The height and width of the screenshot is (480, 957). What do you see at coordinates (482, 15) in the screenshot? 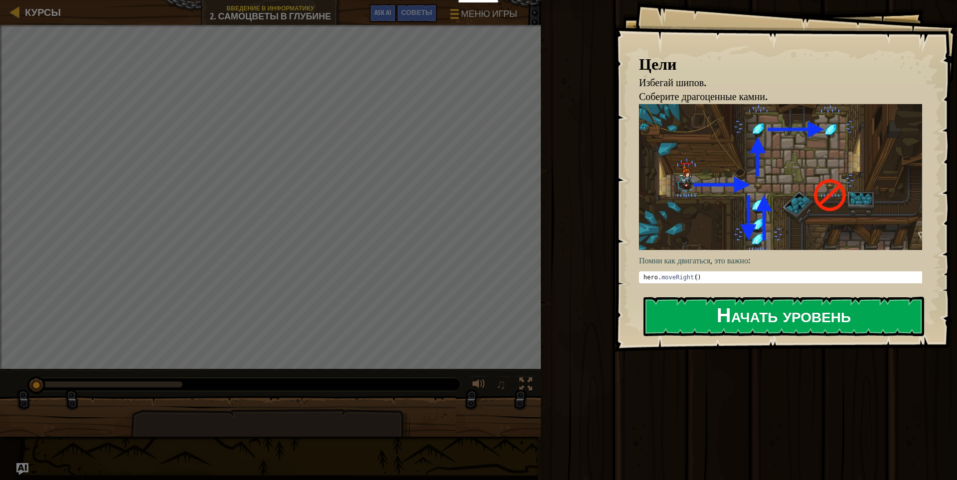
I see `button: Меню игры` at bounding box center [482, 15].